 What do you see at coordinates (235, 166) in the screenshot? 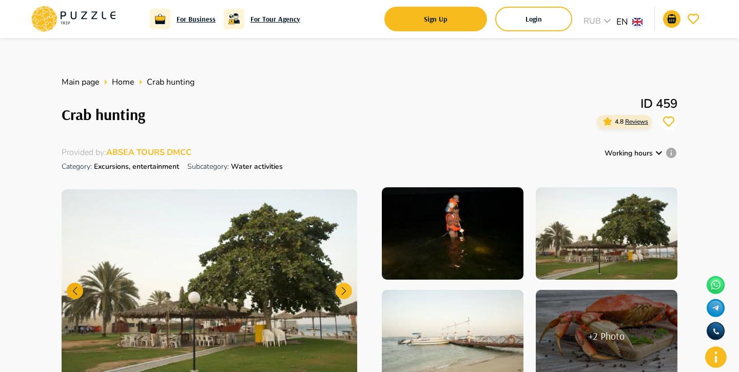
I see `p: Water activities` at bounding box center [235, 166].